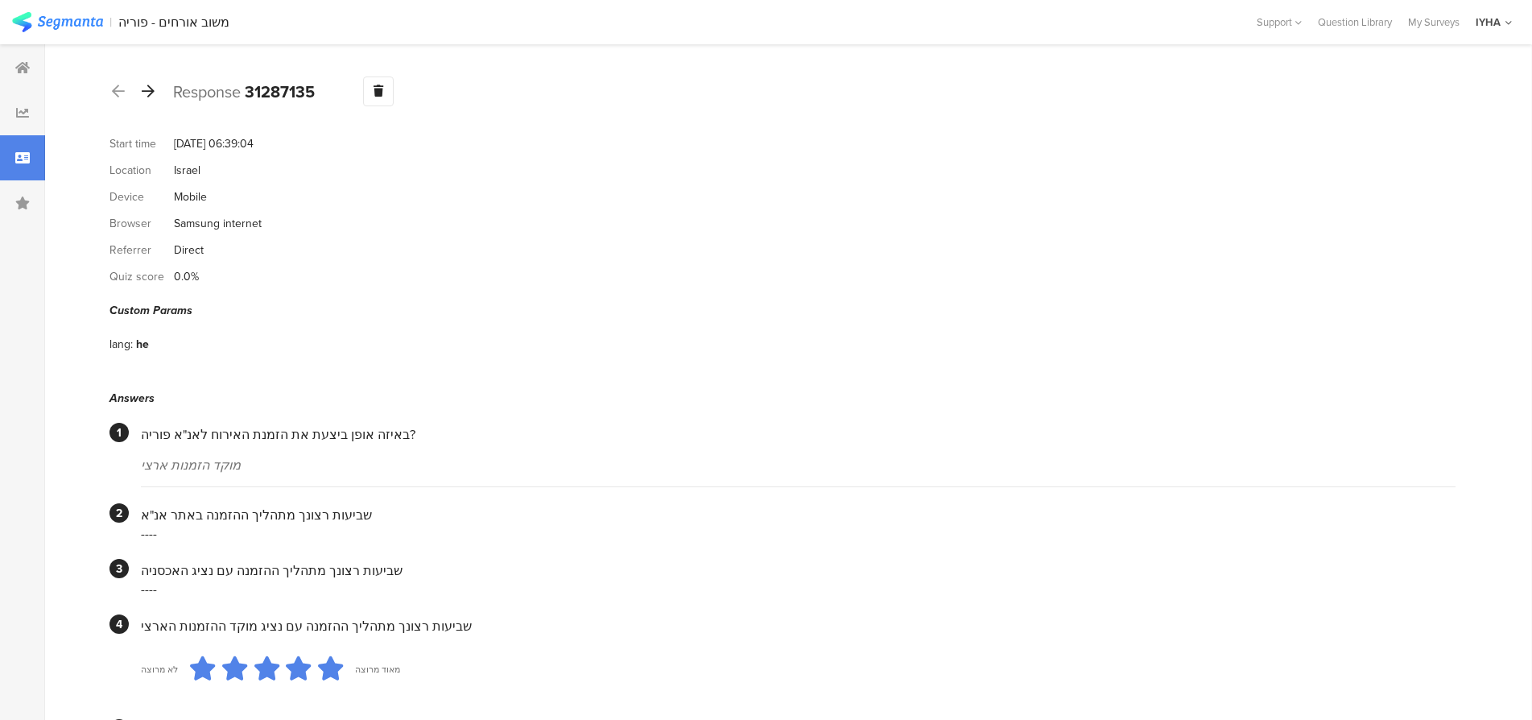 The width and height of the screenshot is (1532, 720). What do you see at coordinates (142, 143) in the screenshot?
I see `div: Start time` at bounding box center [142, 143].